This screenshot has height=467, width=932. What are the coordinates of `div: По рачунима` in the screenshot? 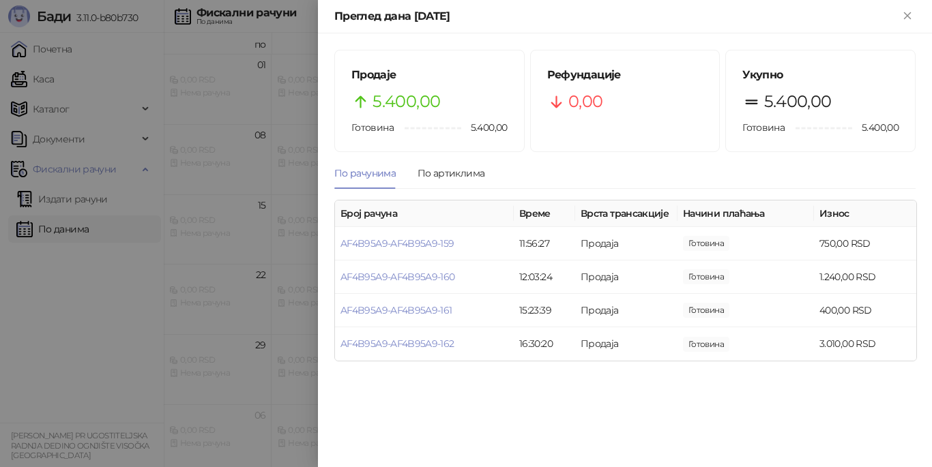 It's located at (365, 173).